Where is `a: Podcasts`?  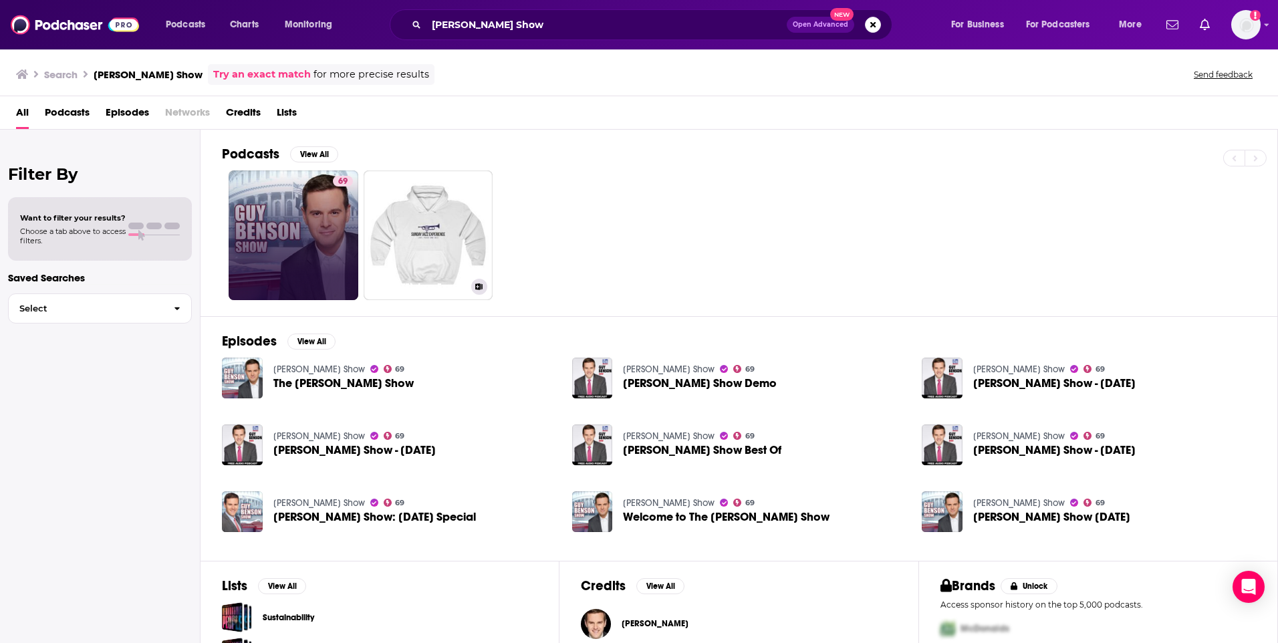 a: Podcasts is located at coordinates (67, 115).